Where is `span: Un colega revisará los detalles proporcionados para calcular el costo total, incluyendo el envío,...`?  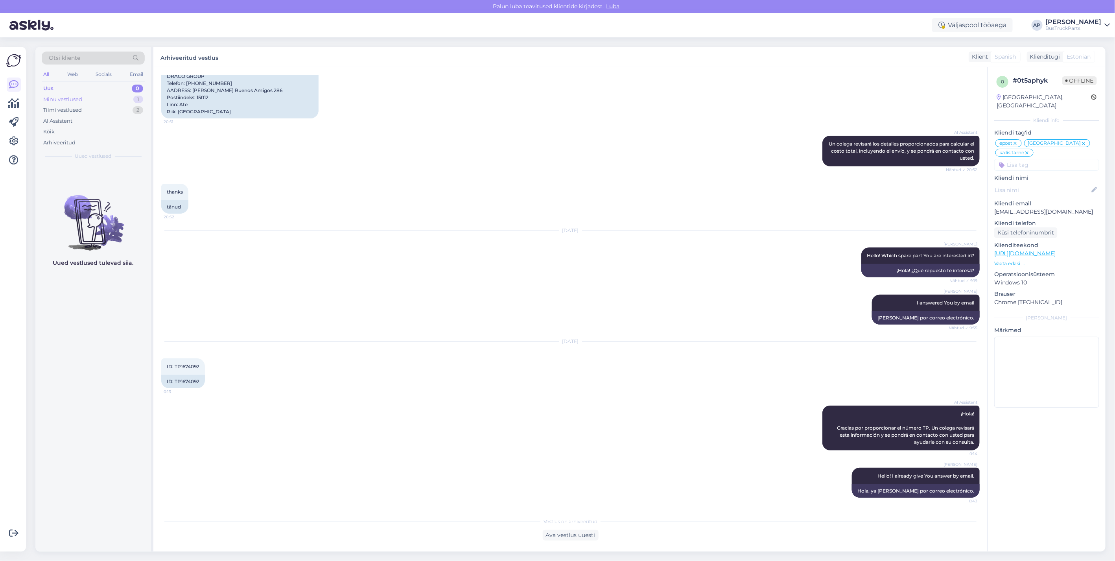 span: Un colega revisará los detalles proporcionados para calcular el costo total, incluyendo el envío,... is located at coordinates (902, 151).